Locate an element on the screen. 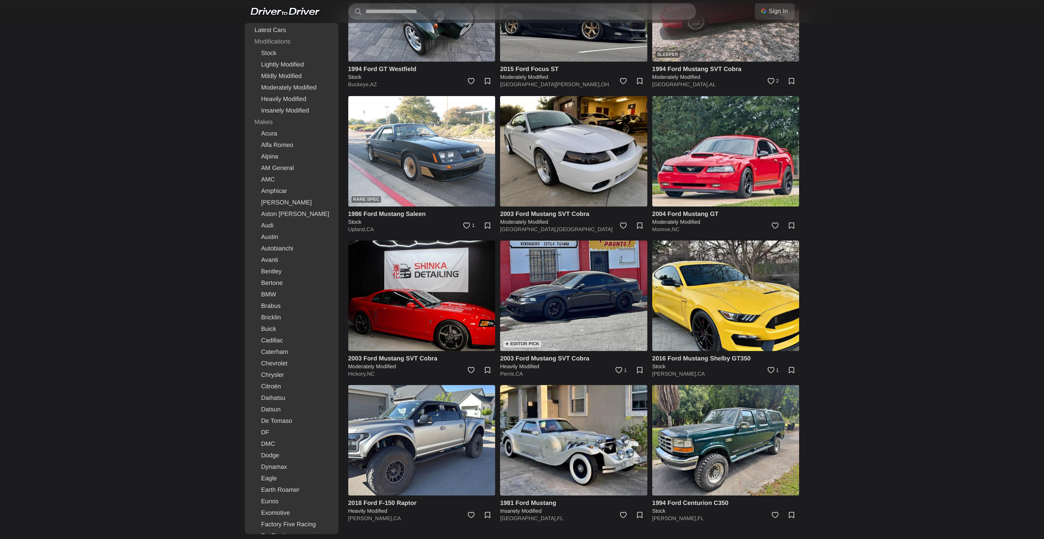 The height and width of the screenshot is (539, 1044). a: Austin is located at coordinates (292, 237).